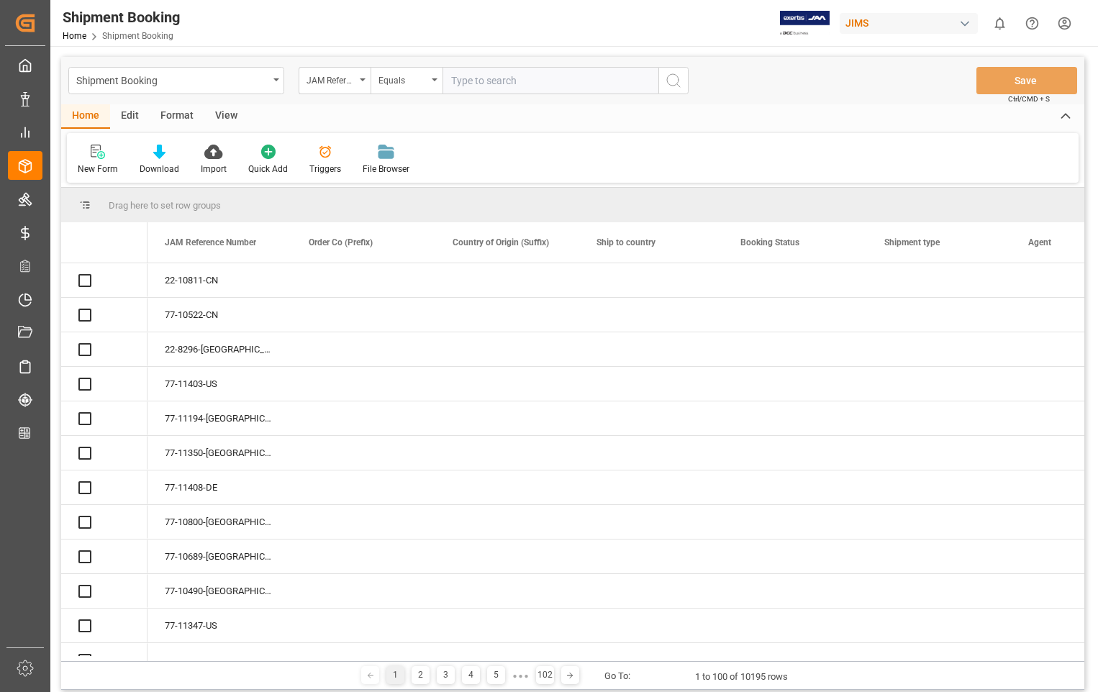 The image size is (1098, 692). I want to click on div: 1 to 100 of 10195 rows, so click(741, 677).